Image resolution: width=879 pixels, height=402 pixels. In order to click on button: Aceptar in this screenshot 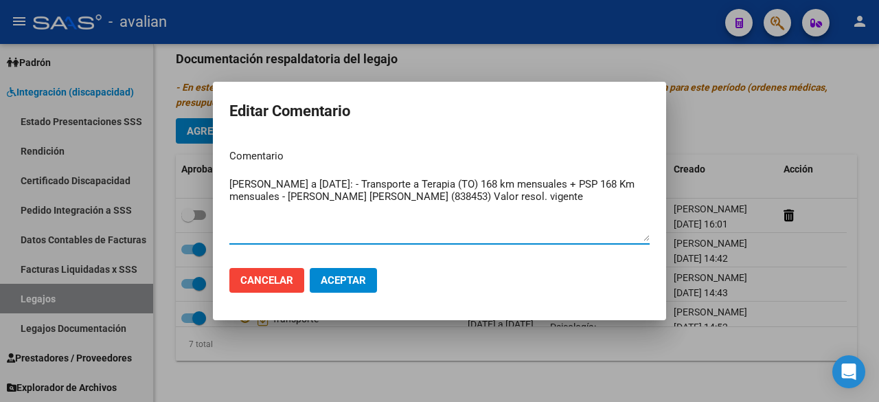, I will do `click(343, 280)`.